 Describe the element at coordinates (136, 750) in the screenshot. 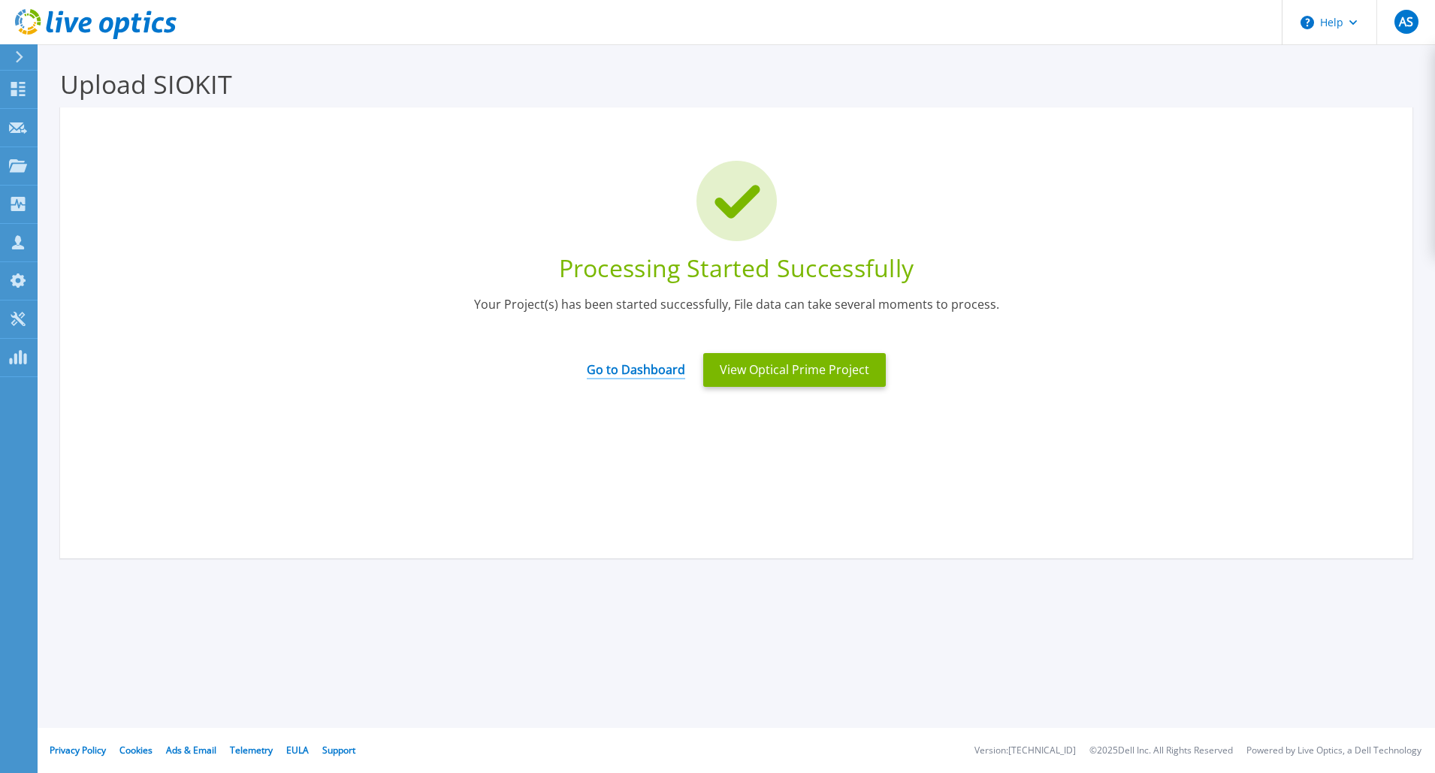

I see `a: Cookies` at that location.